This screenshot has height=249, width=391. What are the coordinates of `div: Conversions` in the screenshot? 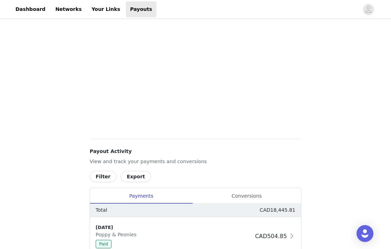 It's located at (247, 196).